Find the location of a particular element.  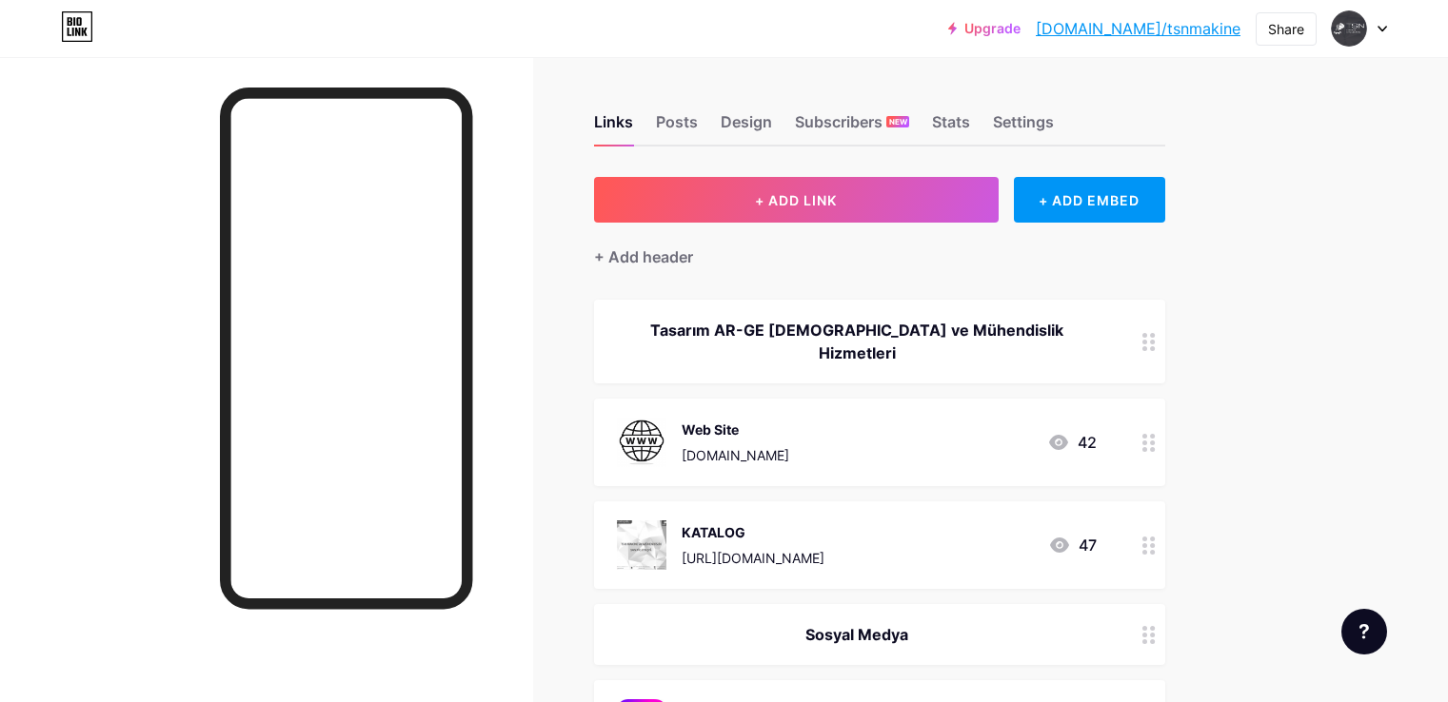

div: KATALOG is located at coordinates (753, 532).